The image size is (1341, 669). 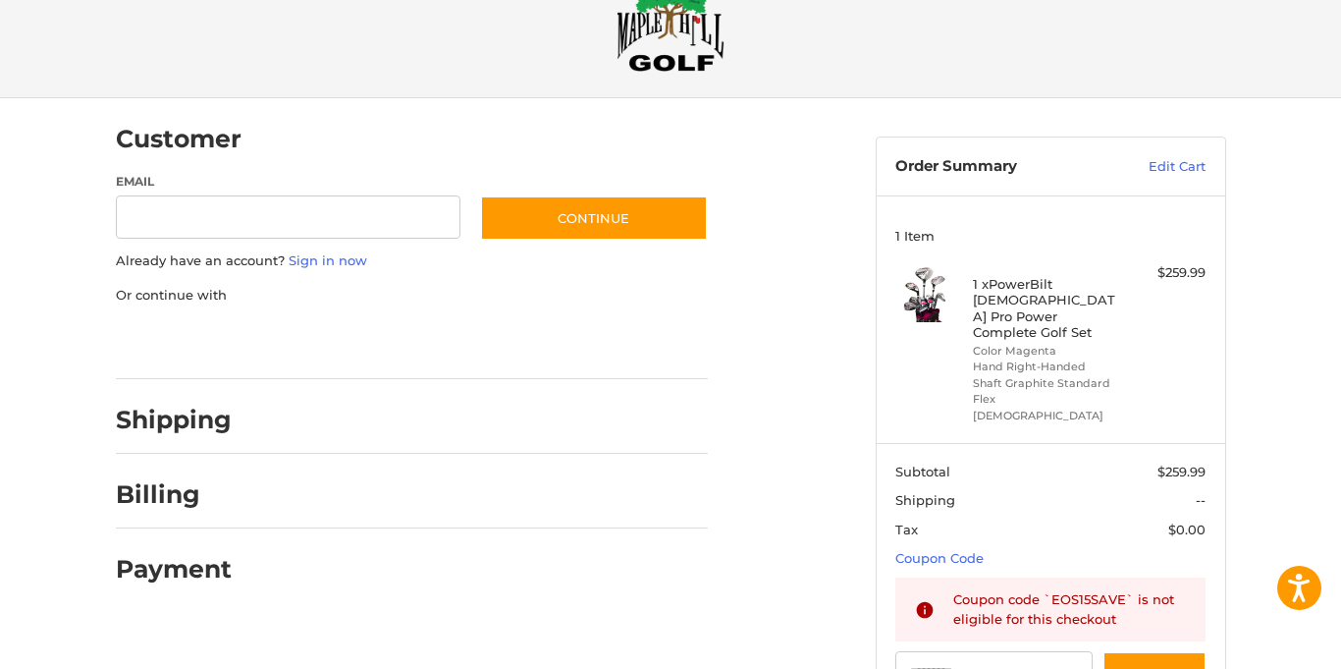 What do you see at coordinates (411, 296) in the screenshot?
I see `p: Or continue with` at bounding box center [411, 296].